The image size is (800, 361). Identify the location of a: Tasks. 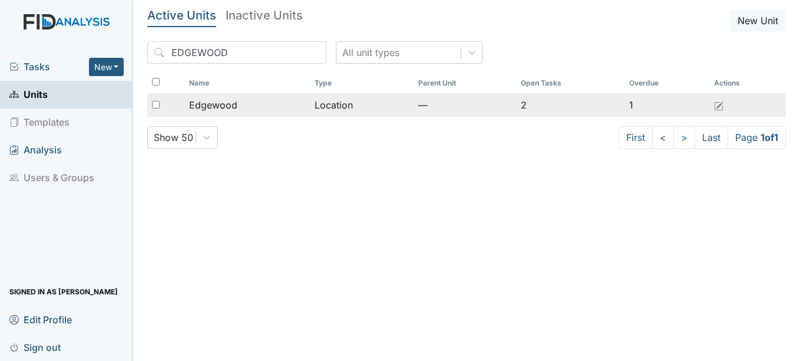
(49, 67).